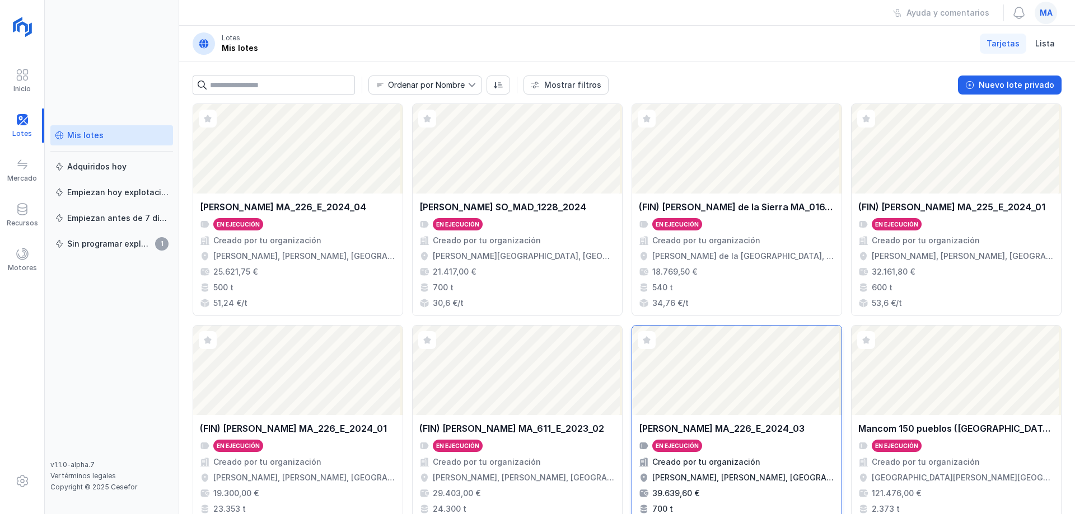 The width and height of the screenshot is (1075, 514). I want to click on div: 19.300,00 €, so click(236, 494).